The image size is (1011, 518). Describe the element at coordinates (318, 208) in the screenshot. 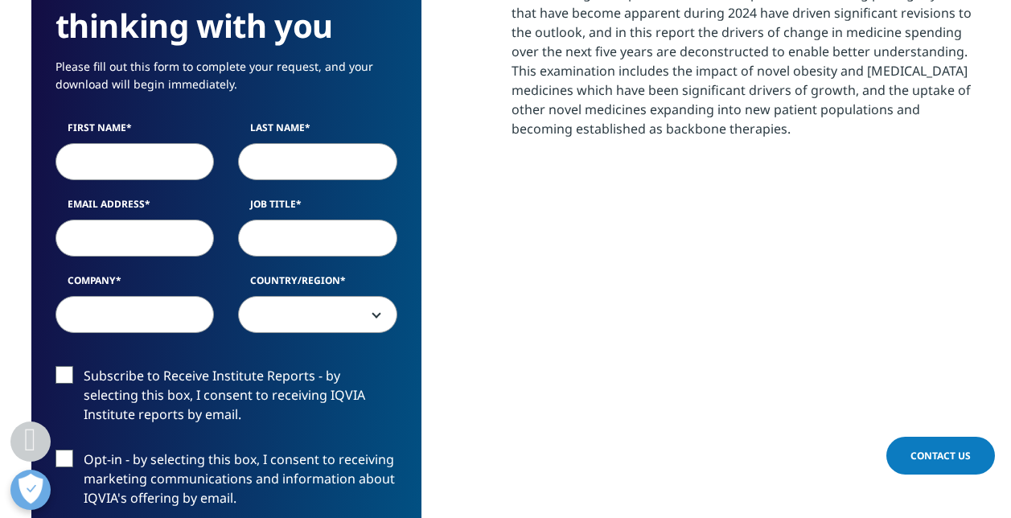

I see `label: Job Title` at that location.